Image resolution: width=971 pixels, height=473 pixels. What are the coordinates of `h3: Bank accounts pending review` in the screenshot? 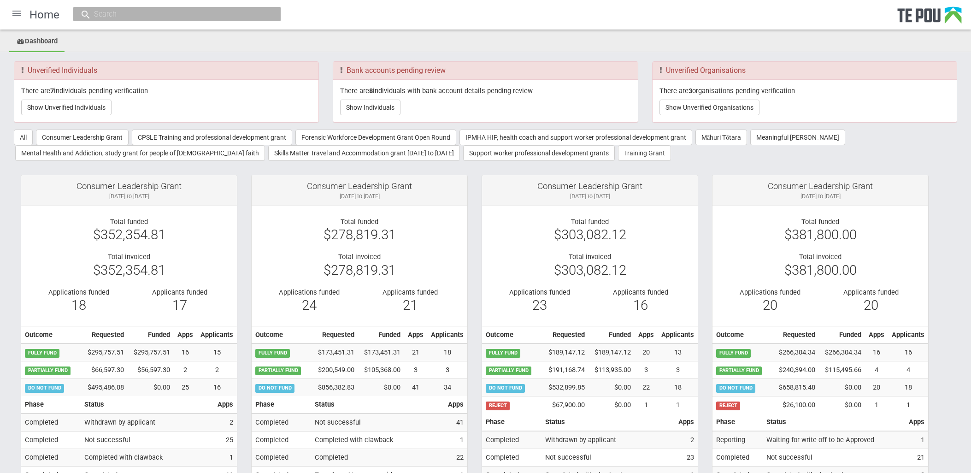 It's located at (485, 71).